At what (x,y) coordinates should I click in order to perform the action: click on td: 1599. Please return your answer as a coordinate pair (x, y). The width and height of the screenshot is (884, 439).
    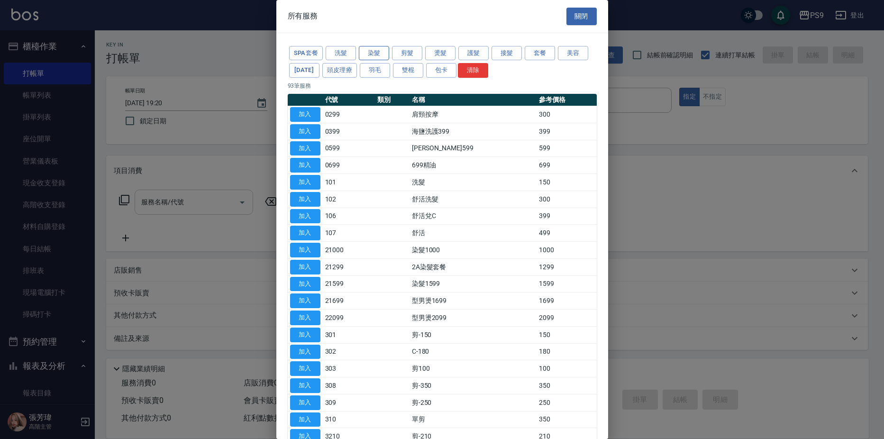
    Looking at the image, I should click on (566, 284).